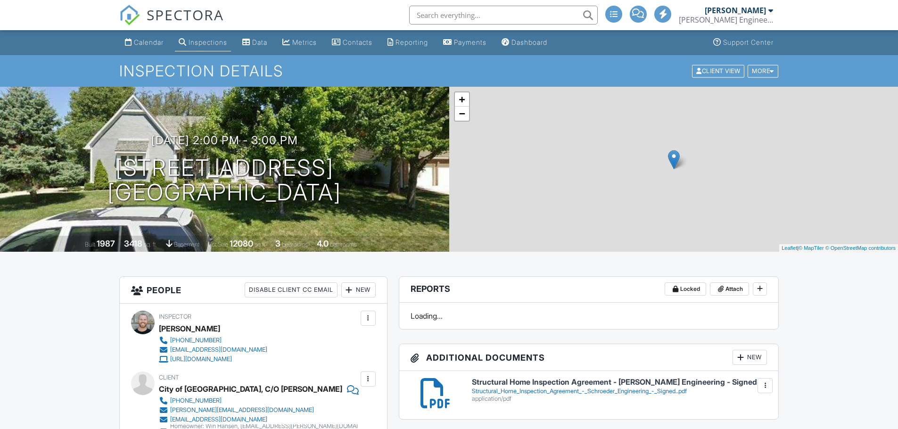  What do you see at coordinates (763, 71) in the screenshot?
I see `div: More` at bounding box center [763, 71].